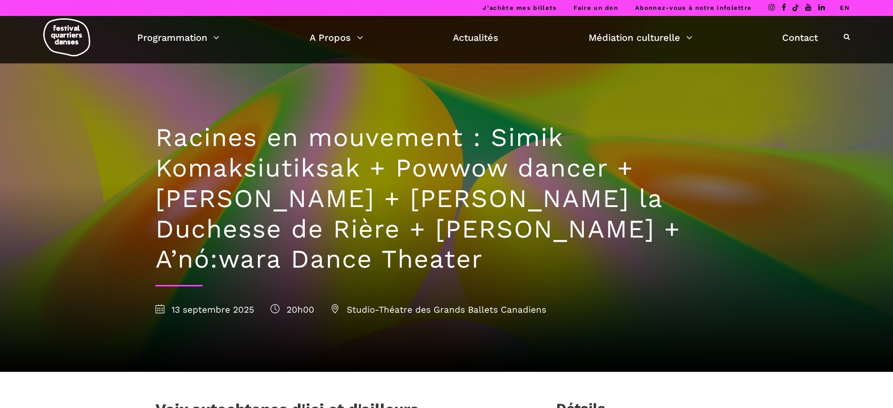 This screenshot has width=893, height=408. Describe the element at coordinates (800, 38) in the screenshot. I see `a: Contact` at that location.